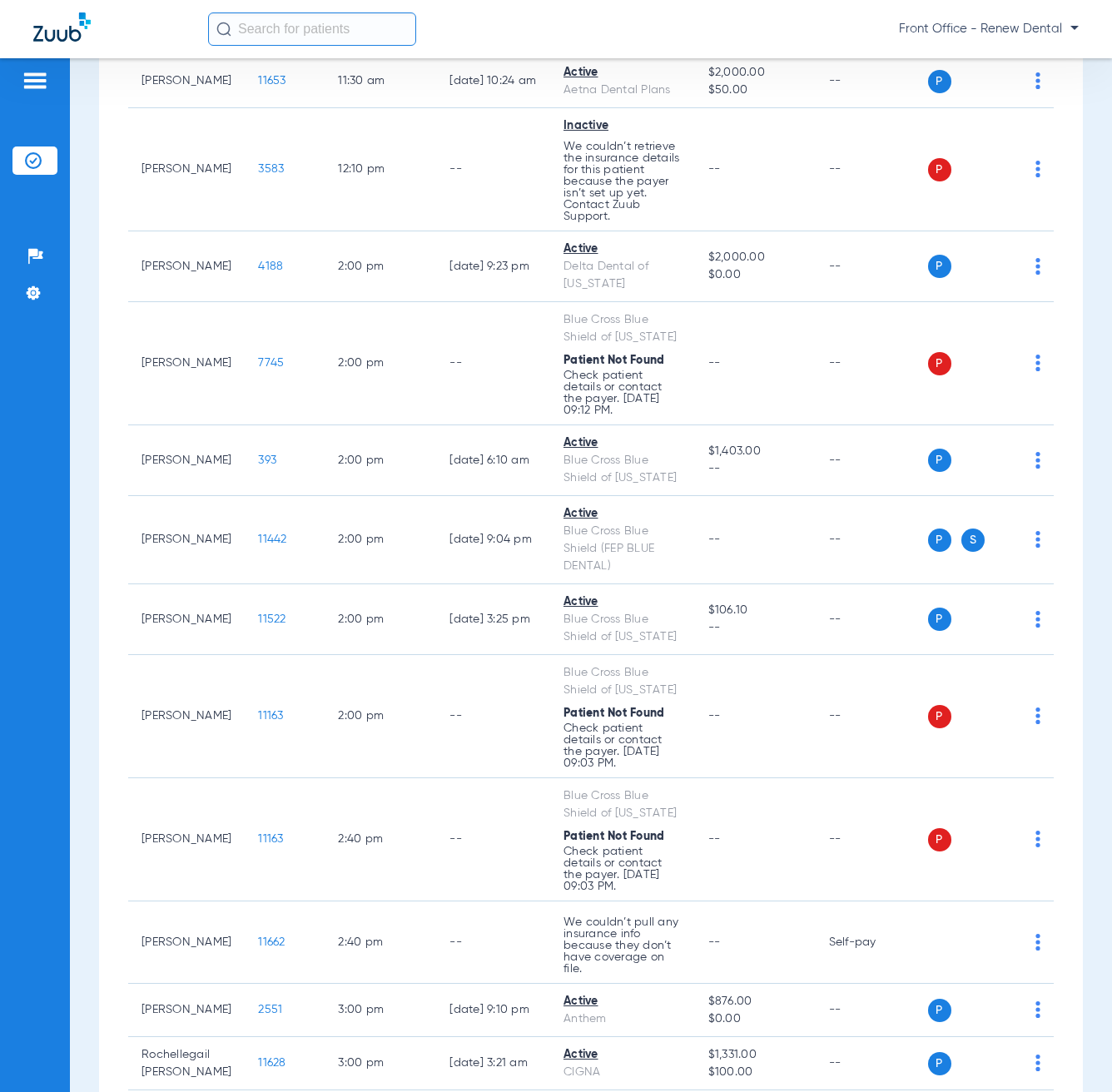  I want to click on span: $876.00, so click(755, 1002).